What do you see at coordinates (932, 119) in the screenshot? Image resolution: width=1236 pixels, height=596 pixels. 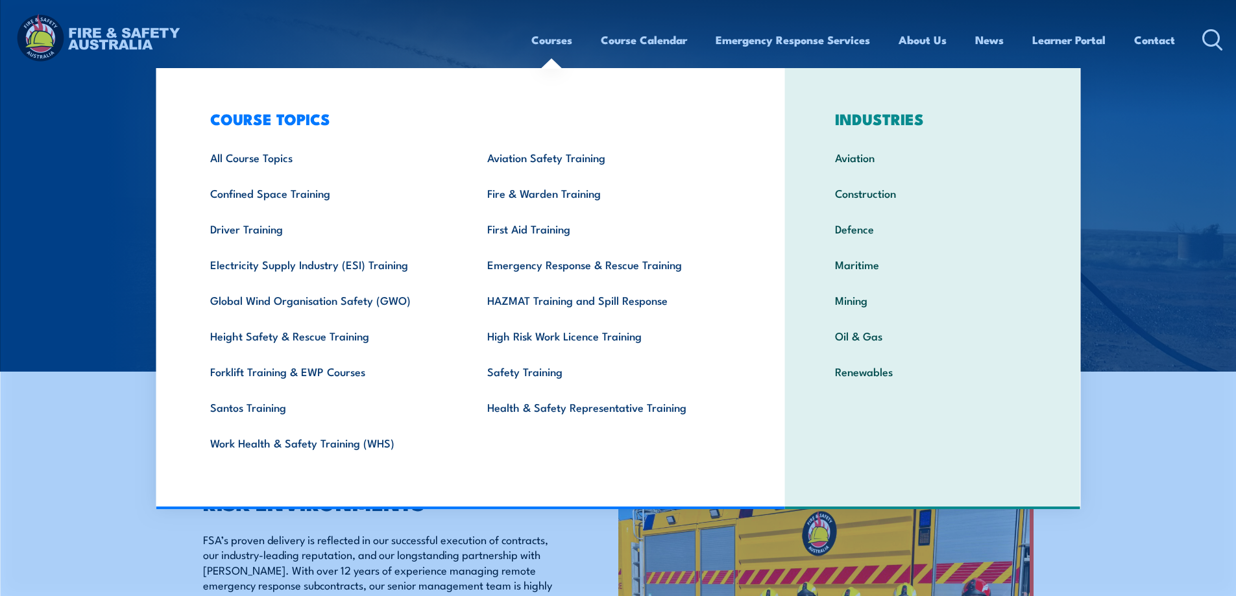 I see `h3: INDUSTRIES` at bounding box center [932, 119].